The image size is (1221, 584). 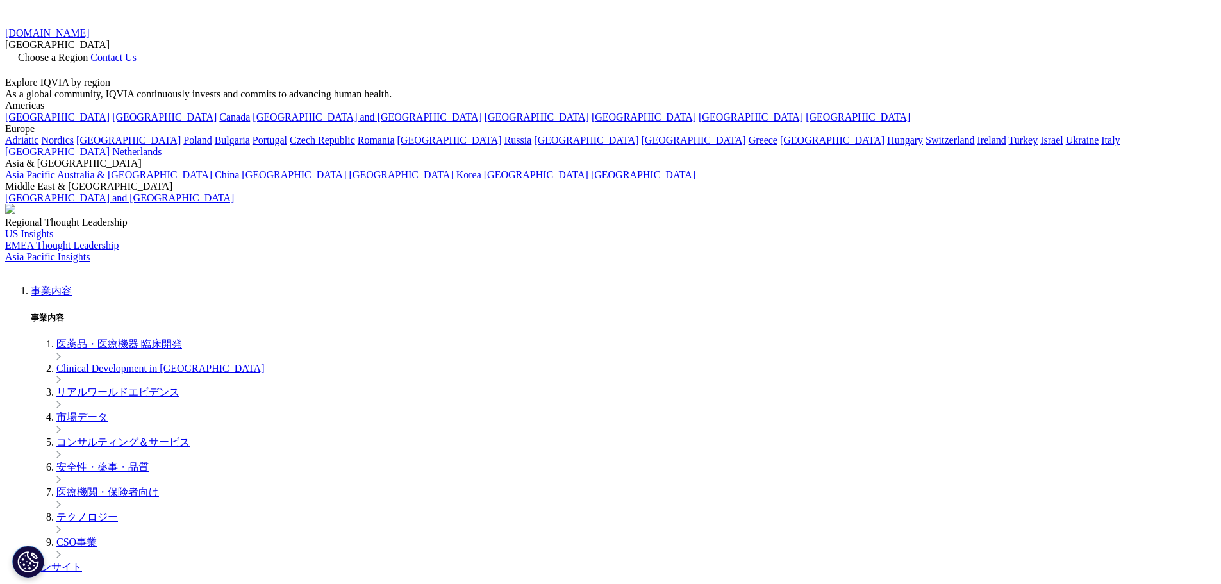 What do you see at coordinates (113, 57) in the screenshot?
I see `a: Contact Us` at bounding box center [113, 57].